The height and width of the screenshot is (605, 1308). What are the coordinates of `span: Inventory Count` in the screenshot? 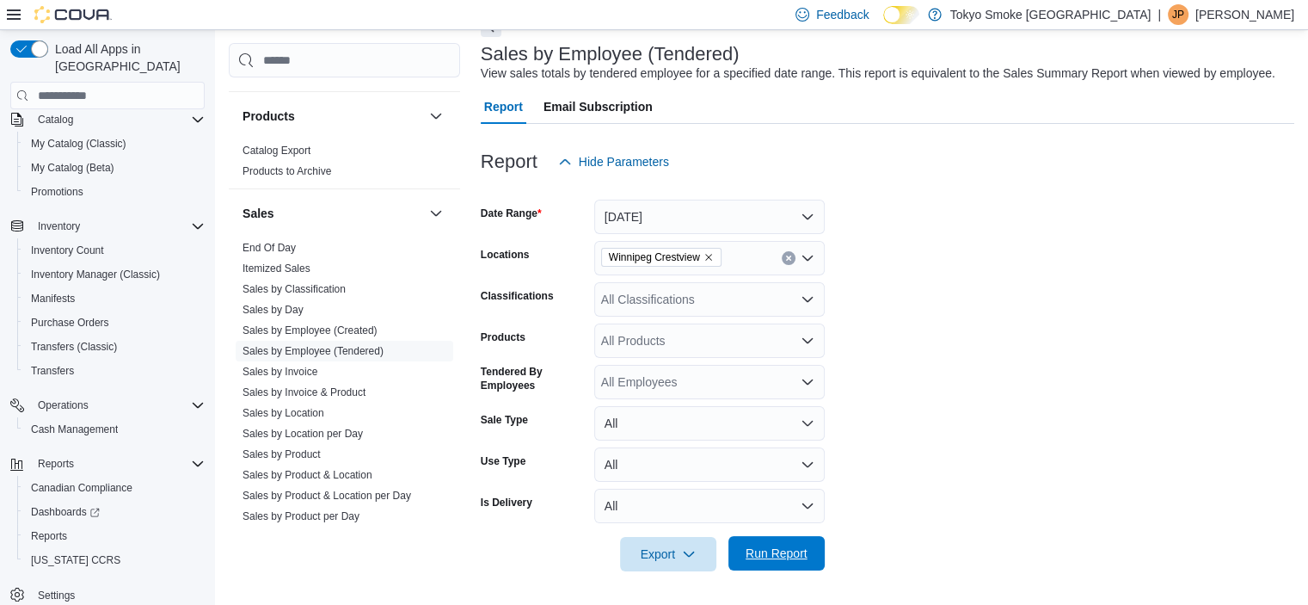 It's located at (67, 250).